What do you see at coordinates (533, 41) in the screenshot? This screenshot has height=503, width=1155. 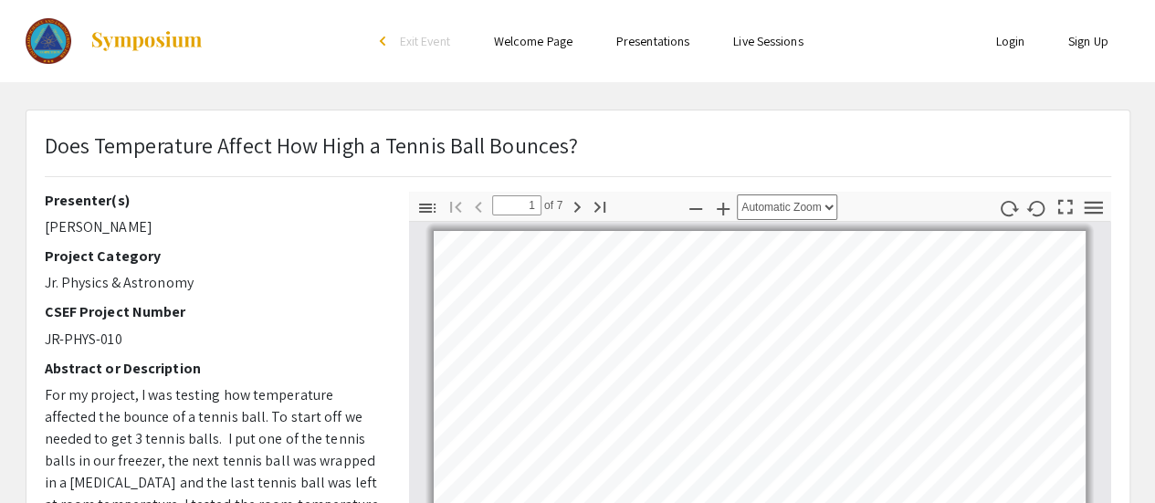 I see `a: Welcome Page` at bounding box center [533, 41].